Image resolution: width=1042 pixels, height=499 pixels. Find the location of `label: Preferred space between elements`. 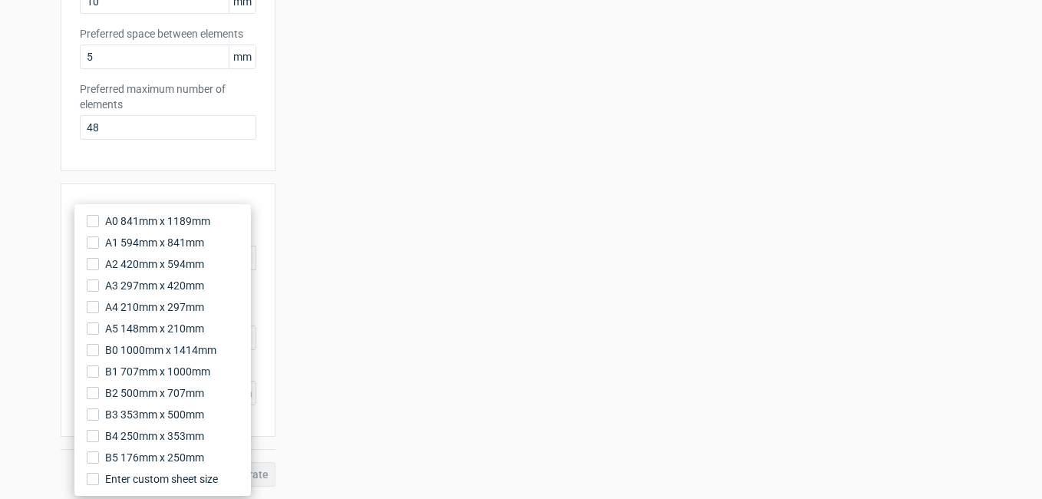

label: Preferred space between elements is located at coordinates (168, 34).